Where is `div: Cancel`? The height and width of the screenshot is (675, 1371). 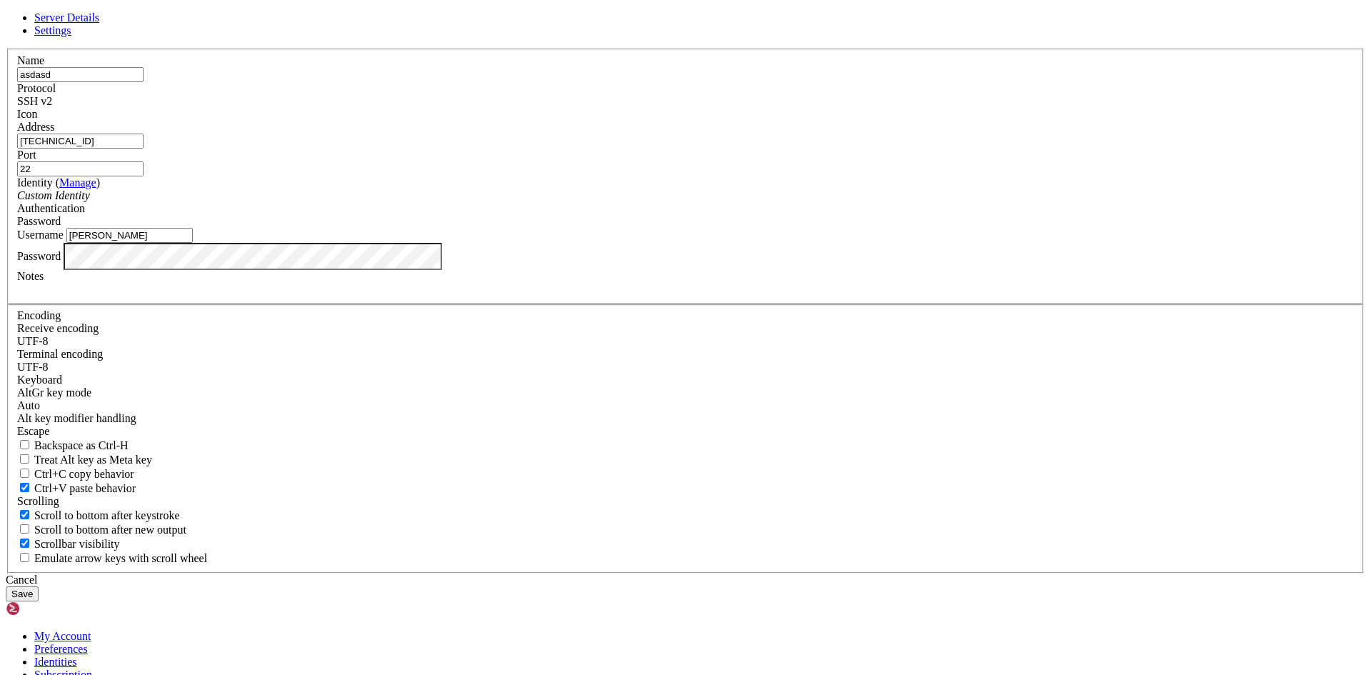
div: Cancel is located at coordinates (685, 580).